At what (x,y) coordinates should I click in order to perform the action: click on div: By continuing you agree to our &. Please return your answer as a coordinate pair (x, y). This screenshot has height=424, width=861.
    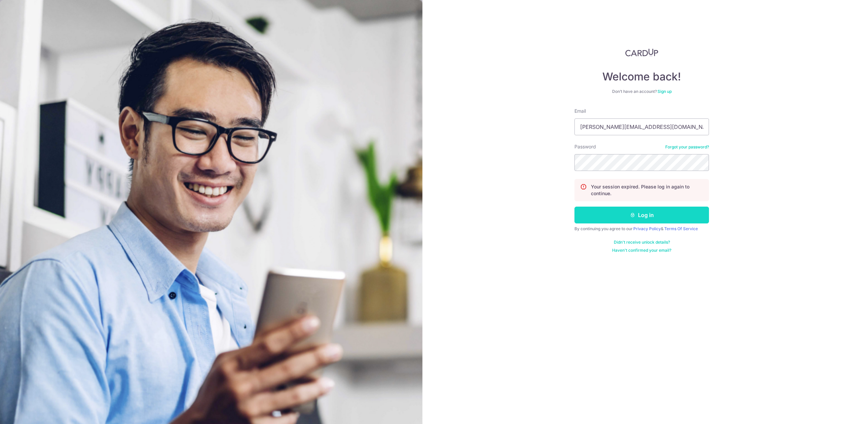
    Looking at the image, I should click on (642, 229).